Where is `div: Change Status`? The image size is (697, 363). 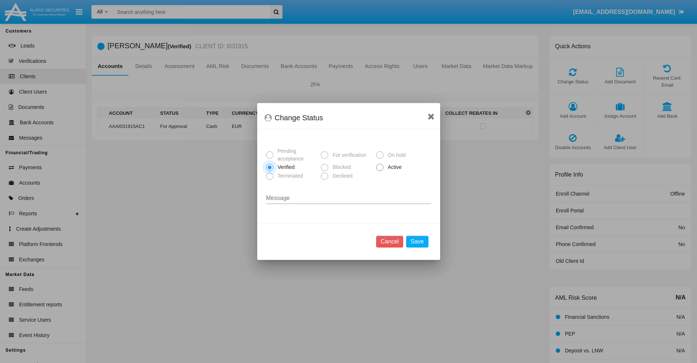
div: Change Status is located at coordinates (349, 118).